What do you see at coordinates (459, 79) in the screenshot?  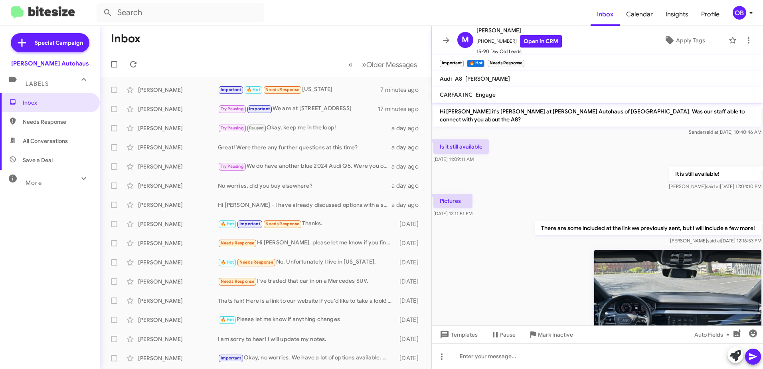 I see `span: A8` at bounding box center [459, 79].